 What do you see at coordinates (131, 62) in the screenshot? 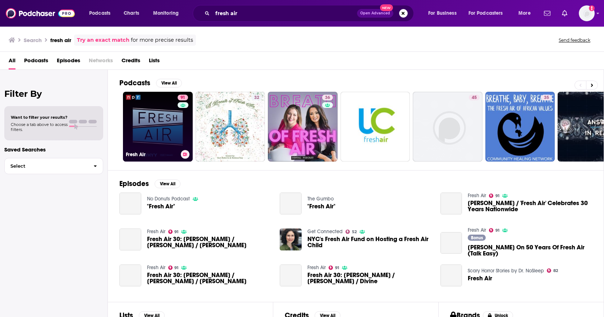
I see `span: Credits` at bounding box center [131, 62].